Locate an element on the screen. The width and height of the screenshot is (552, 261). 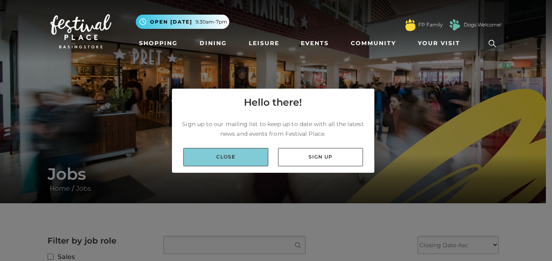
a: Your Visit is located at coordinates (441, 43).